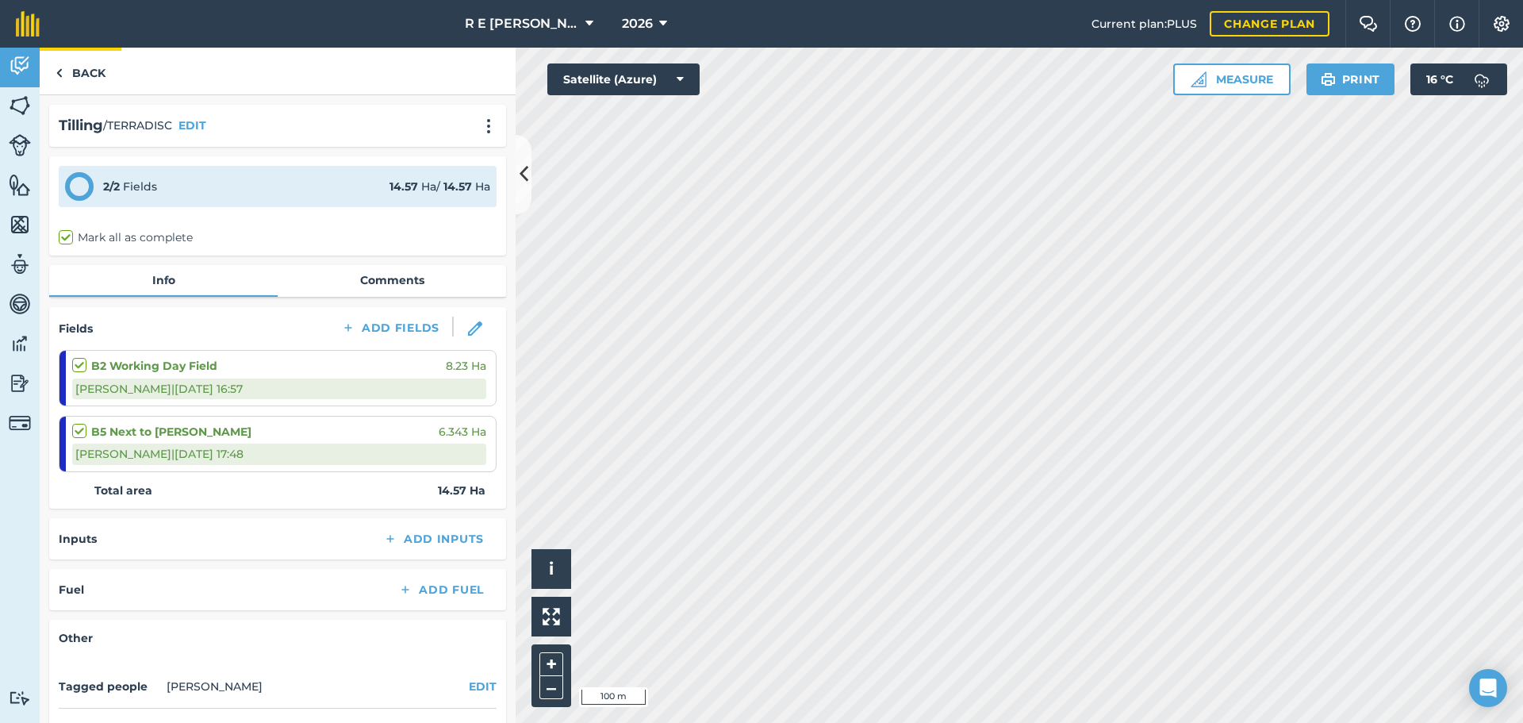 The height and width of the screenshot is (723, 1523). Describe the element at coordinates (28, 24) in the screenshot. I see `img: fieldmargin Logo` at that location.